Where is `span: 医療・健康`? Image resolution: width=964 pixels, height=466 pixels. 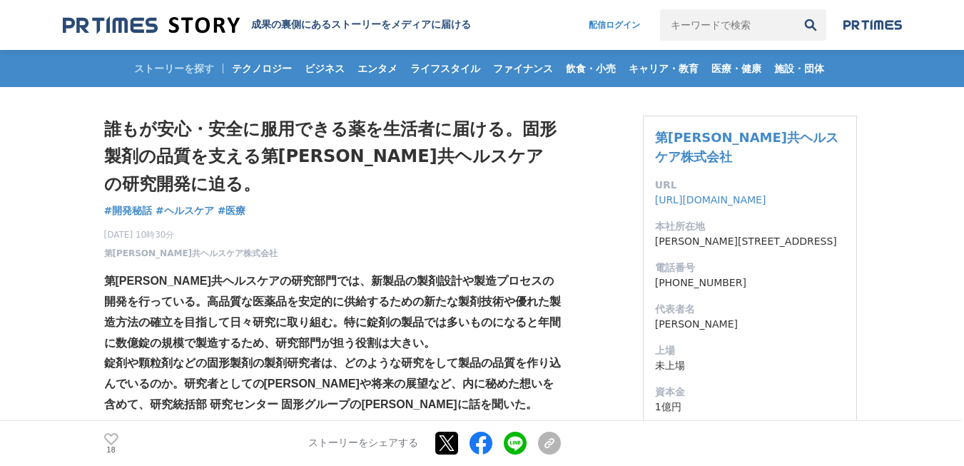
span: 医療・健康 is located at coordinates (736, 68).